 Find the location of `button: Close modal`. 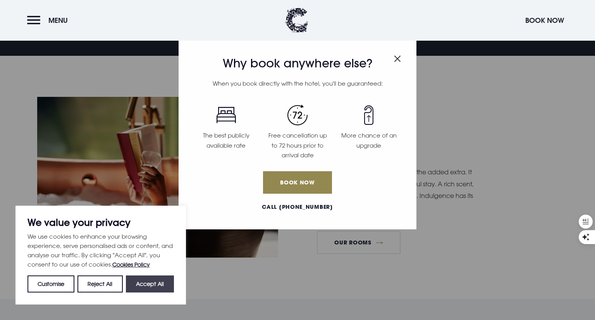

button: Close modal is located at coordinates (398, 57).